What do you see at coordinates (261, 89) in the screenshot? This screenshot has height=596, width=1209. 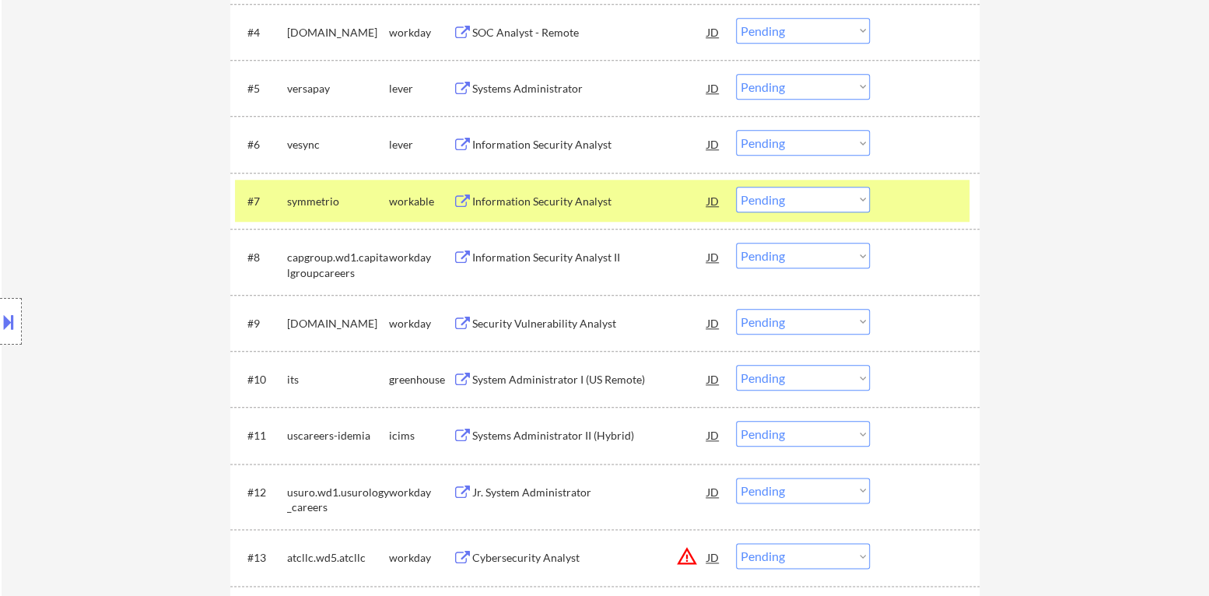 I see `div: #5` at bounding box center [261, 89].